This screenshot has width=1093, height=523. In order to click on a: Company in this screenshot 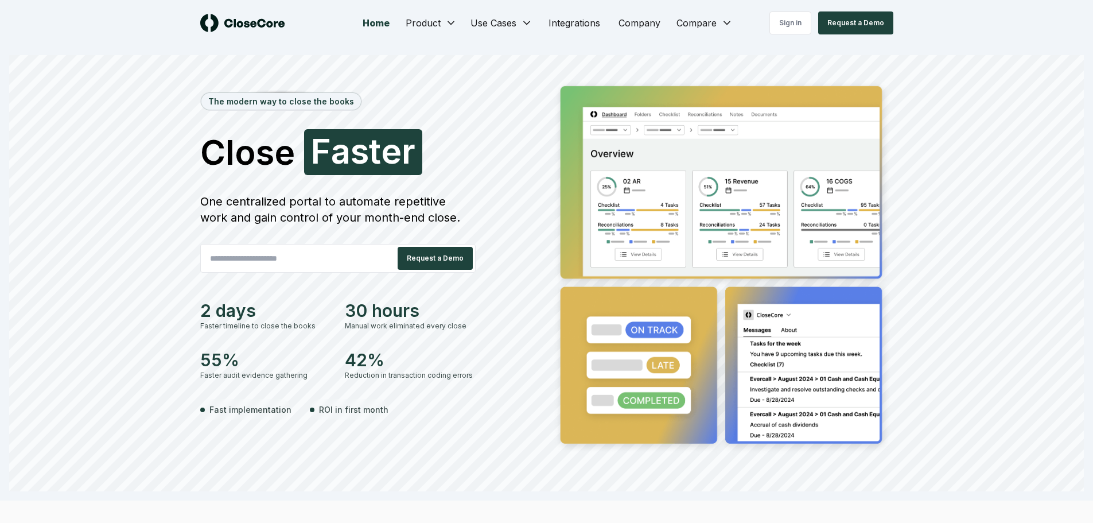, I will do `click(639, 23)`.